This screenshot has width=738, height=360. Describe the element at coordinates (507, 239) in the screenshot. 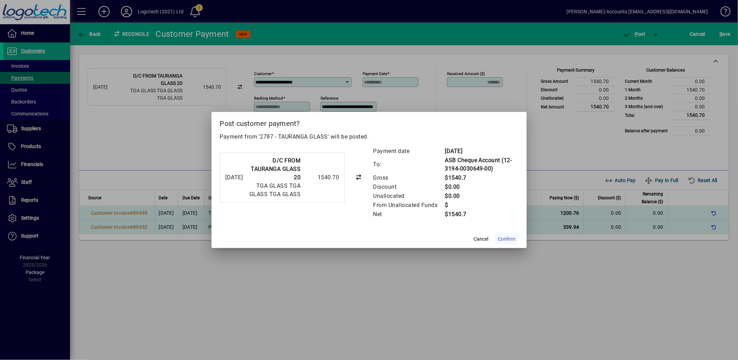

I see `button: Confirm` at that location.